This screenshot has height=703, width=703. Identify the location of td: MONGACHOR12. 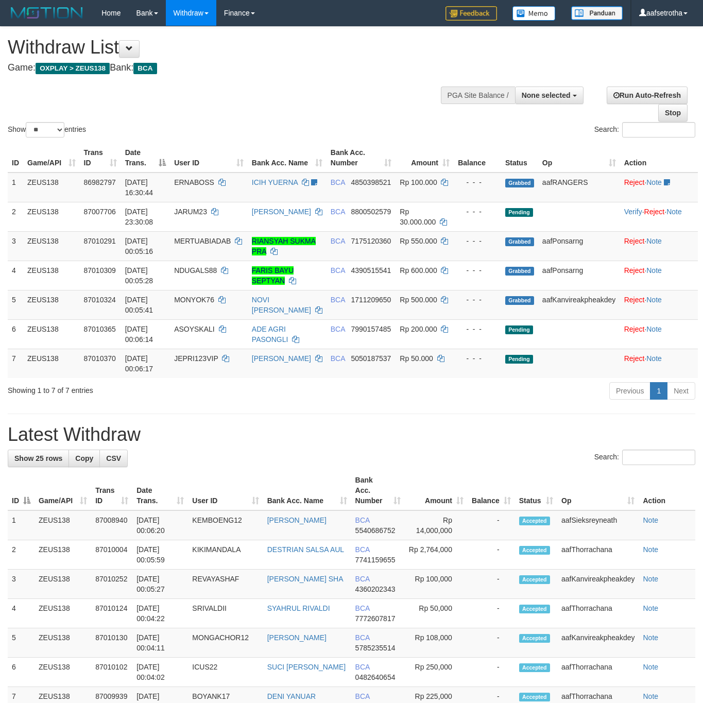
(225, 642).